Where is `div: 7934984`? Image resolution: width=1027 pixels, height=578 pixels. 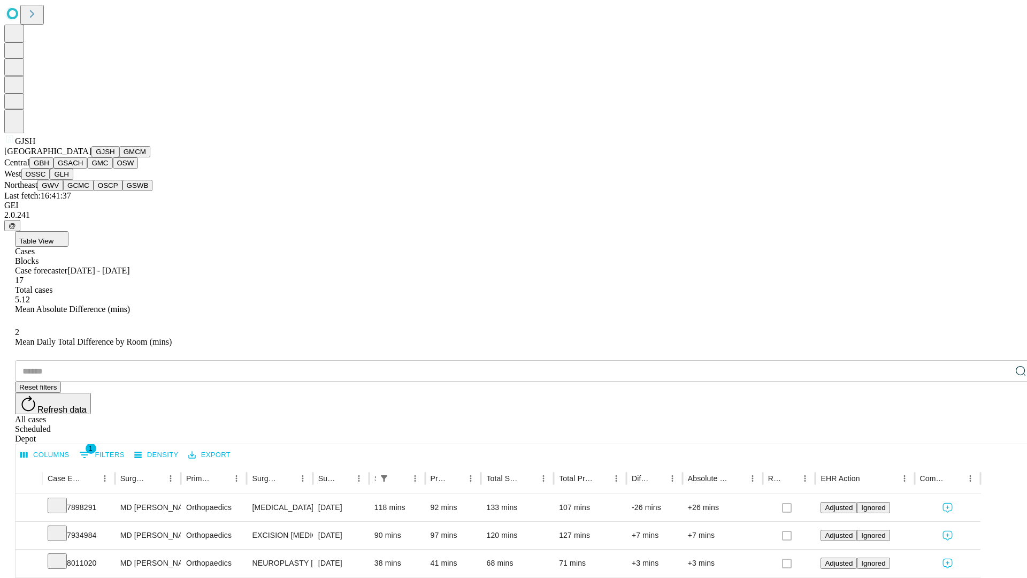 div: 7934984 is located at coordinates (79, 535).